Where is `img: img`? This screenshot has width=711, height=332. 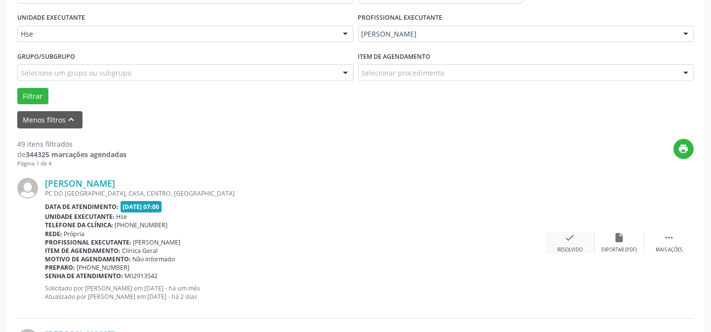 img: img is located at coordinates (28, 188).